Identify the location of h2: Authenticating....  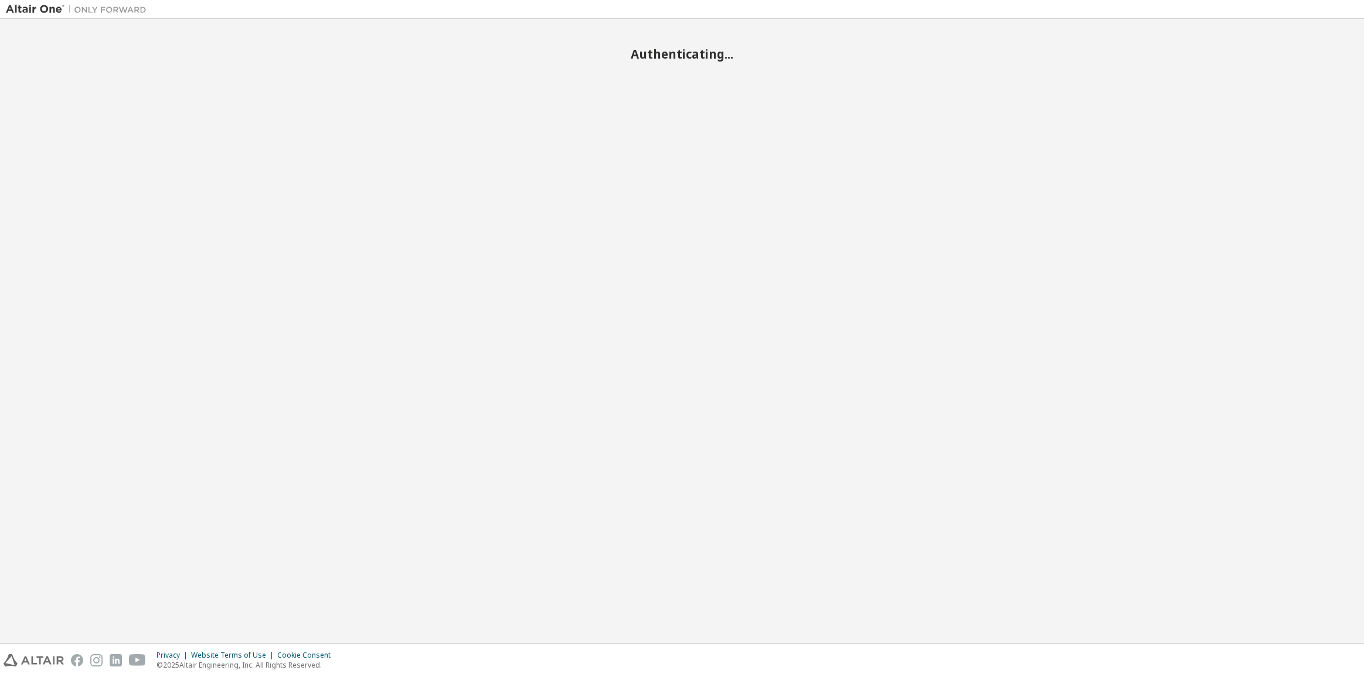
(682, 54).